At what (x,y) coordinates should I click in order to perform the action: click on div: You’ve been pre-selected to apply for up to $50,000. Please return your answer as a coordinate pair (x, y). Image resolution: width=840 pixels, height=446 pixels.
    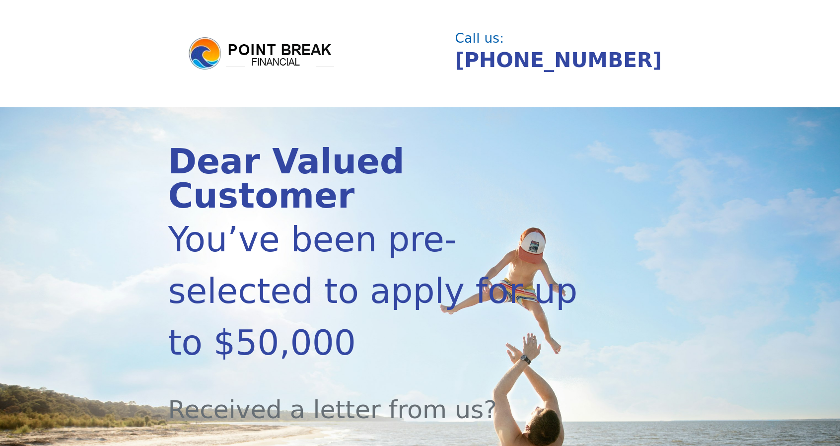
    Looking at the image, I should click on (382, 291).